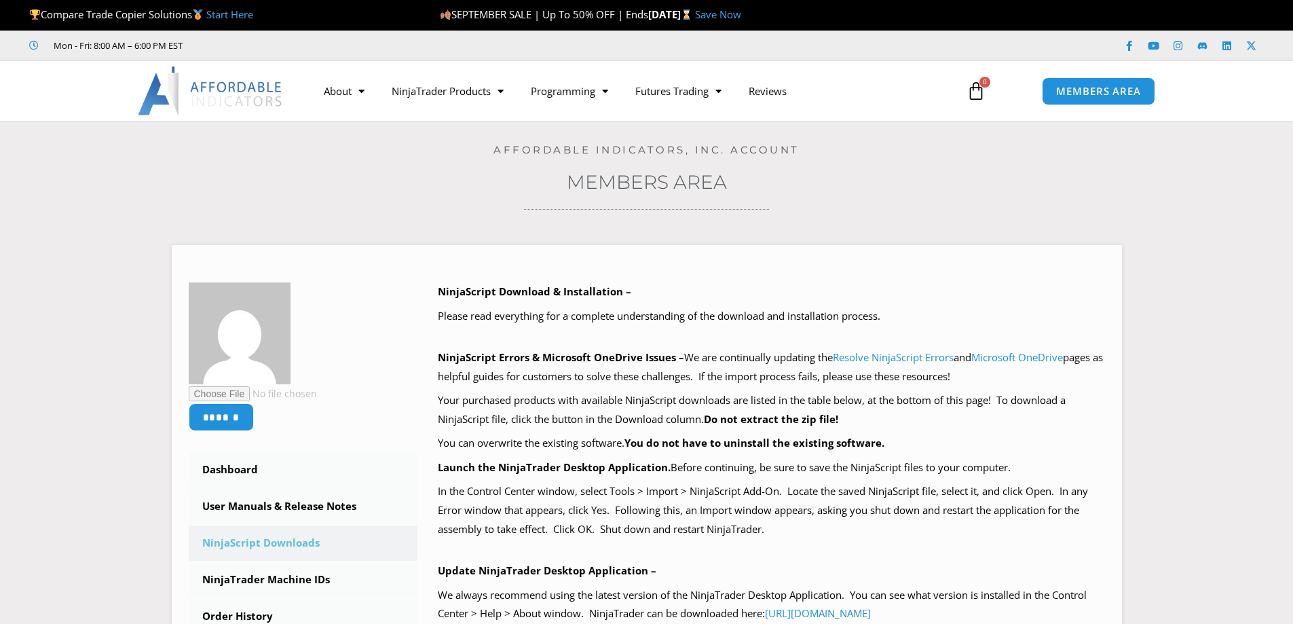 The width and height of the screenshot is (1293, 624). What do you see at coordinates (768, 91) in the screenshot?
I see `a: Reviews` at bounding box center [768, 91].